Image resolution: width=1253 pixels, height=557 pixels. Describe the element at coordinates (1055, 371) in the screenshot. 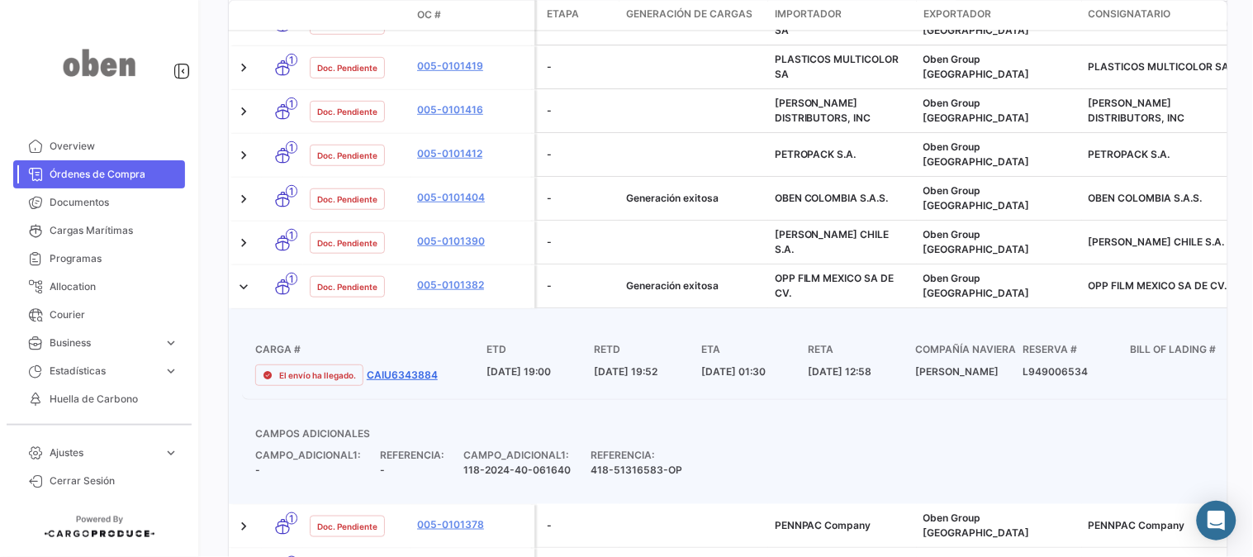

I see `span: L949006534` at that location.